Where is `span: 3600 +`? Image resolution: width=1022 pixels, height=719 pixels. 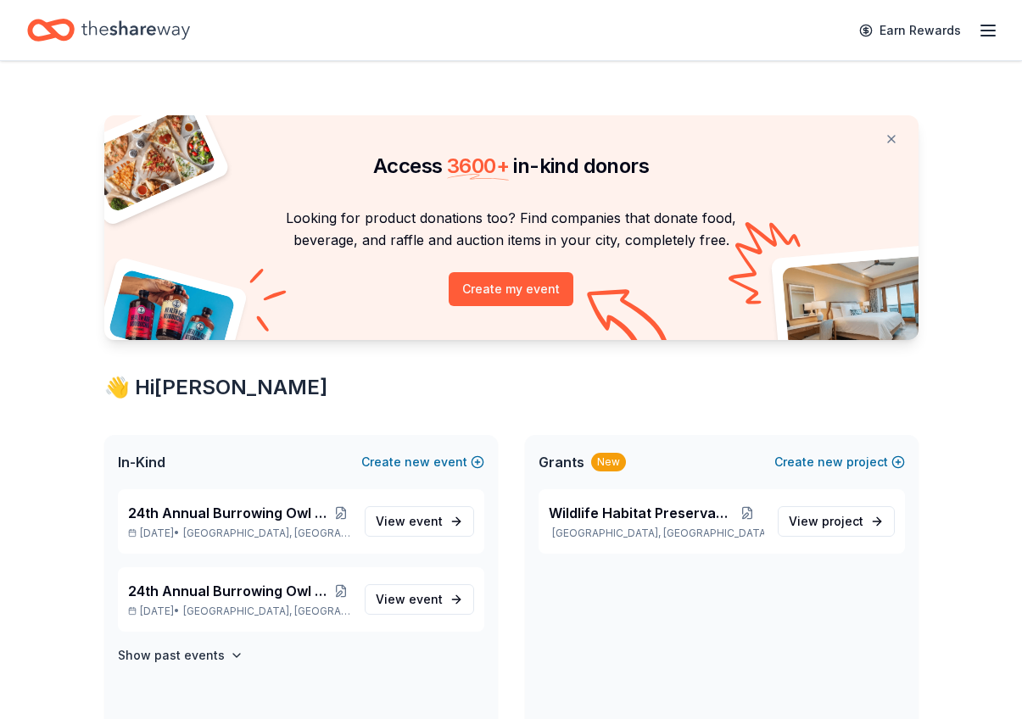 span: 3600 + is located at coordinates (478, 165).